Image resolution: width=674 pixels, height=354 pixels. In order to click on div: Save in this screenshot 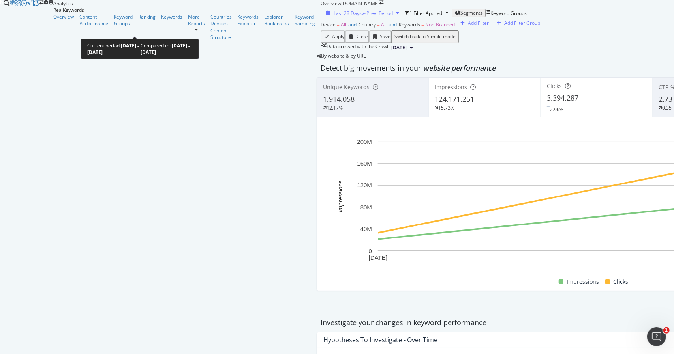, I will do `click(385, 37)`.